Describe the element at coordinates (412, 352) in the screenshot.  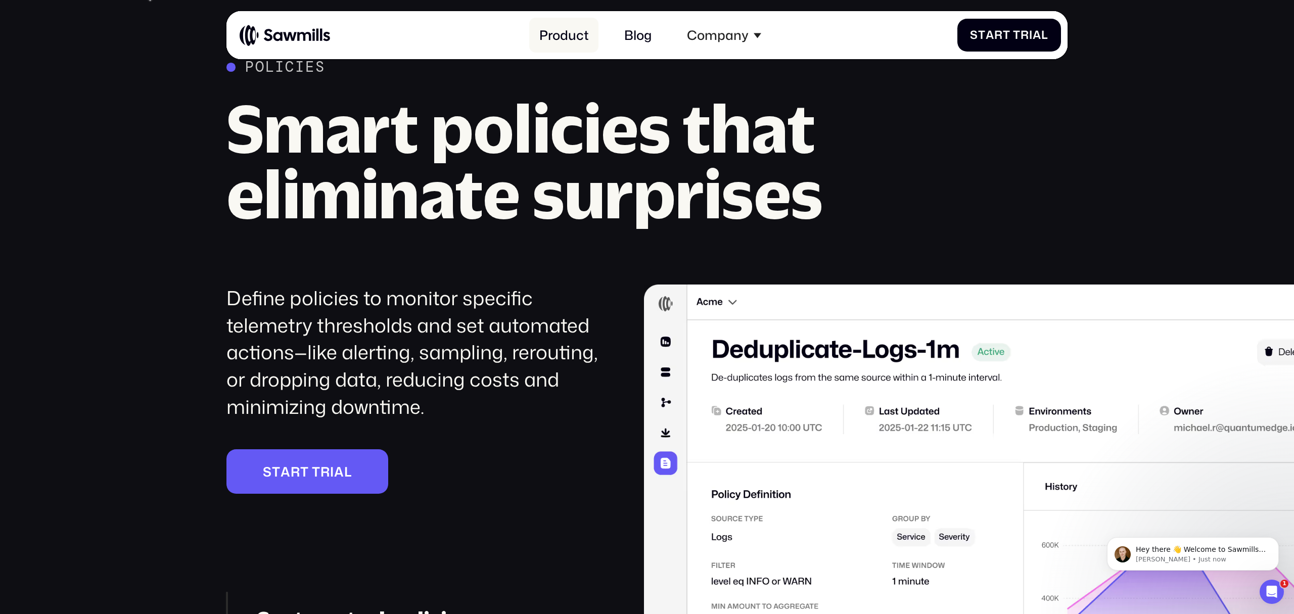
I see `div: Define policies to monitor specific telemetry thresholds and set automated actions—like alerting,...` at that location.